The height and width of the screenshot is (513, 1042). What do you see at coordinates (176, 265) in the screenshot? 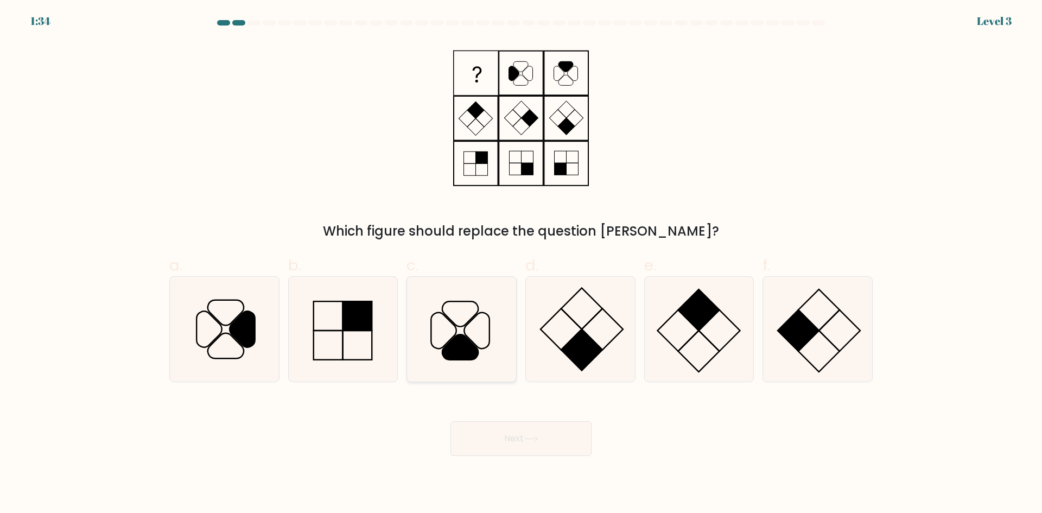
I see `span: a.` at bounding box center [176, 265].